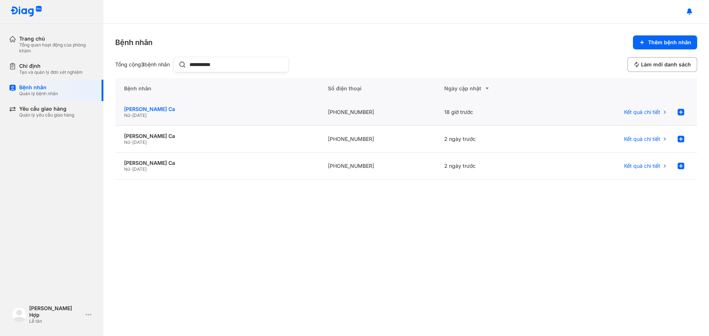  Describe the element at coordinates (57, 39) in the screenshot. I see `div: Trang chủ` at that location.